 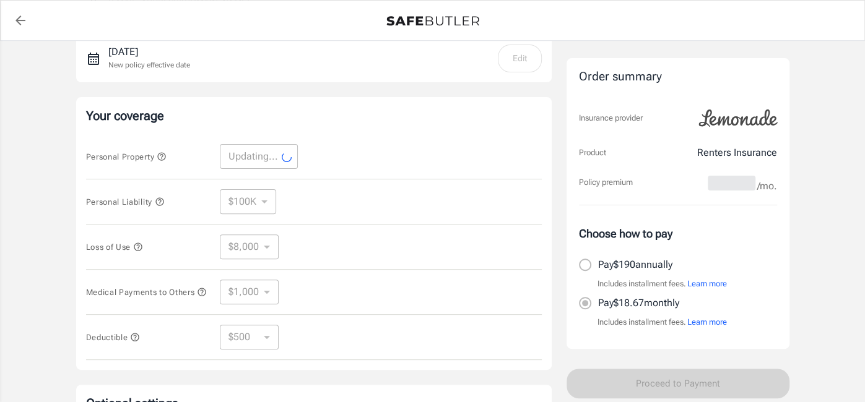 I want to click on p: Renters Insurance, so click(x=737, y=153).